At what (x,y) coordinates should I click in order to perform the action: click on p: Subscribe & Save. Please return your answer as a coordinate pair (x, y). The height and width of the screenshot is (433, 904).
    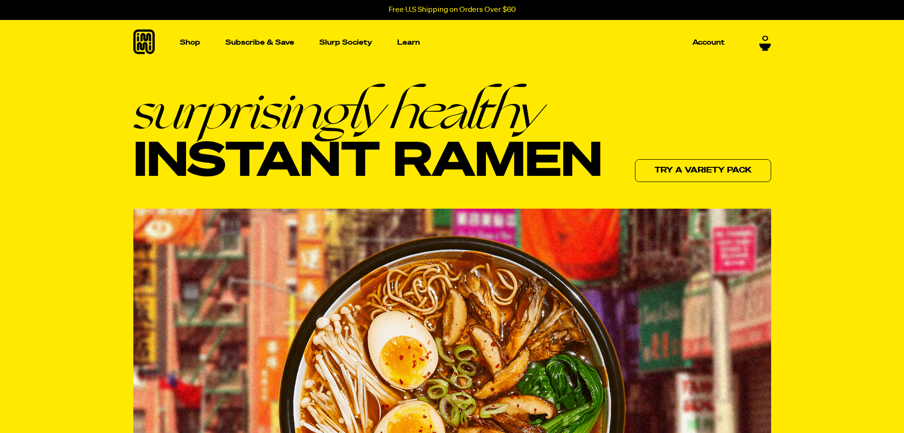
    Looking at the image, I should click on (260, 42).